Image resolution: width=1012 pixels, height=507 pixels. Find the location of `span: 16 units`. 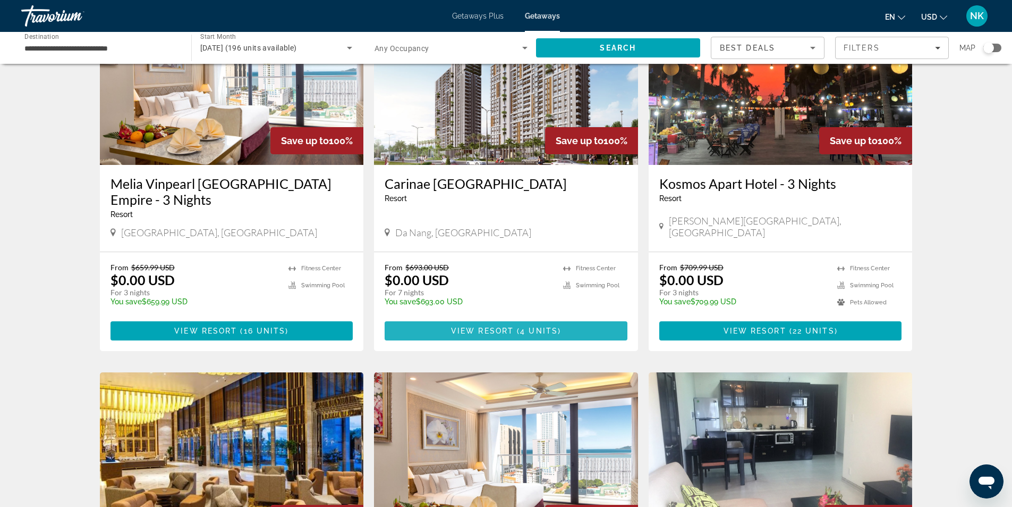

span: 16 units is located at coordinates (265, 331).